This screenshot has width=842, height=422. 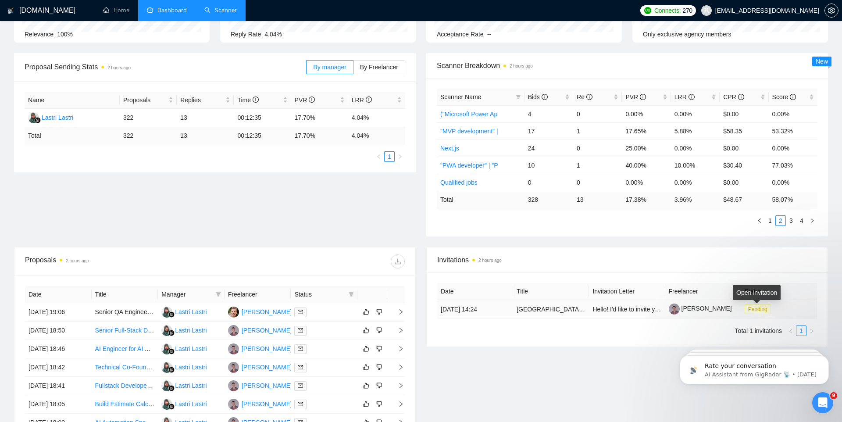 I want to click on td: 40.00%, so click(x=646, y=165).